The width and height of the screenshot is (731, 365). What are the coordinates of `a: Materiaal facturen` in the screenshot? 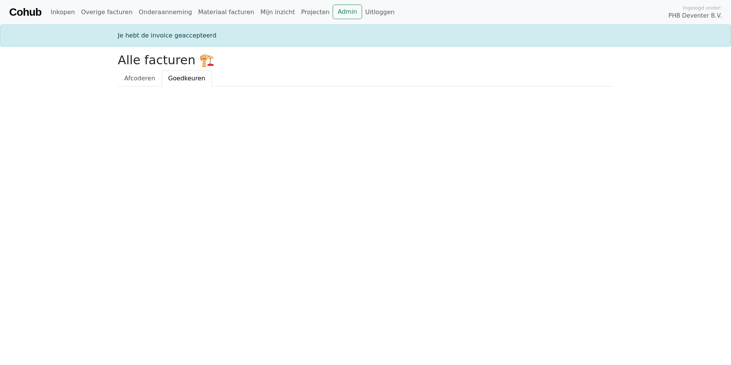 It's located at (226, 12).